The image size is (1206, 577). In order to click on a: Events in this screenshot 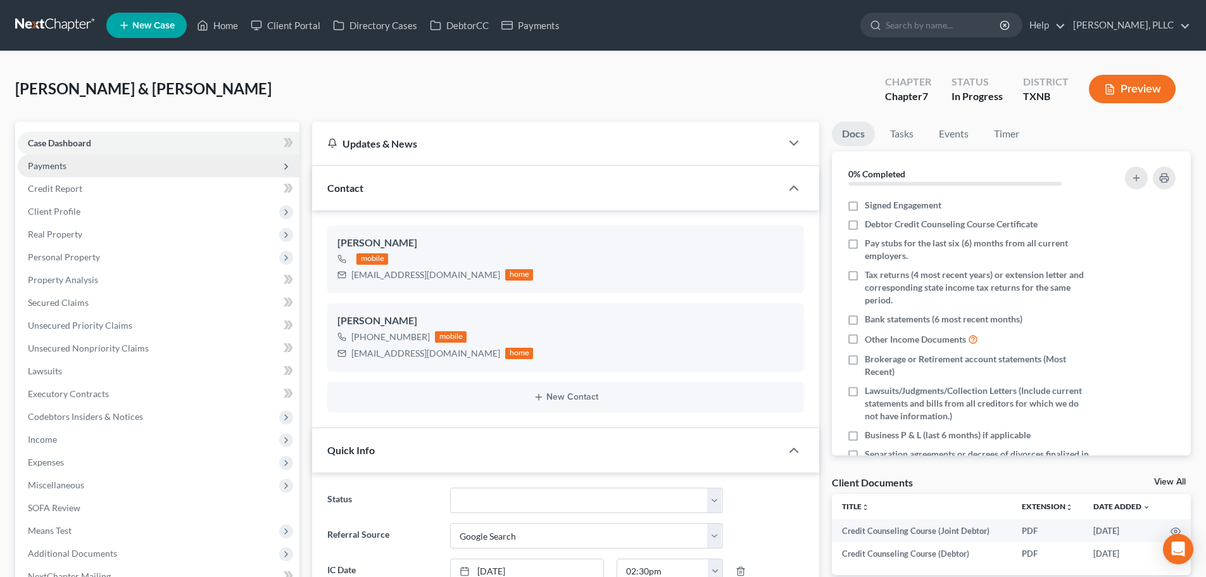, I will do `click(954, 134)`.